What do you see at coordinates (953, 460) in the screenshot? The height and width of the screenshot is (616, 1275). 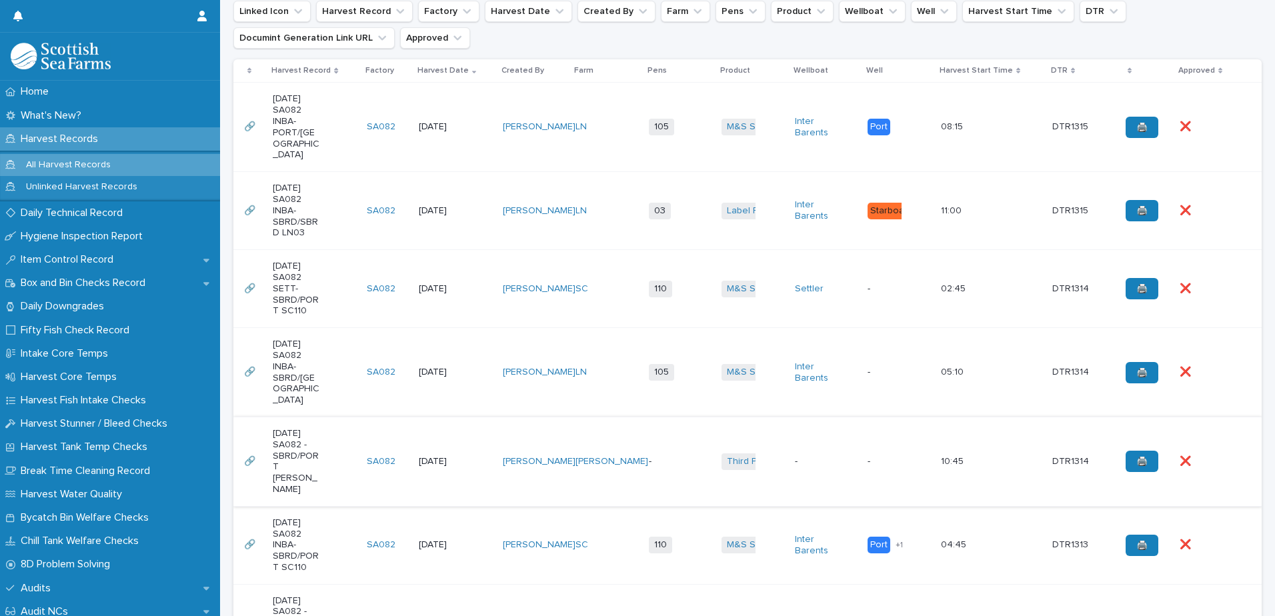 I see `p: 10:45` at bounding box center [953, 460].